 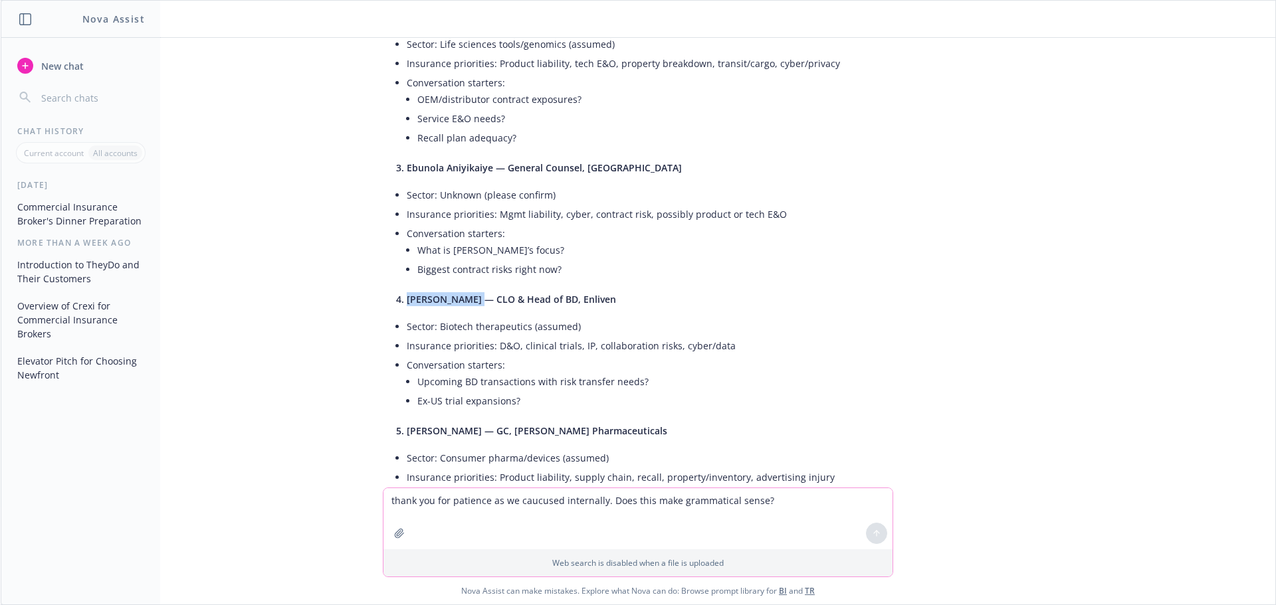 What do you see at coordinates (649, 99) in the screenshot?
I see `li: OEM/distributor contract exposures?` at bounding box center [649, 99].